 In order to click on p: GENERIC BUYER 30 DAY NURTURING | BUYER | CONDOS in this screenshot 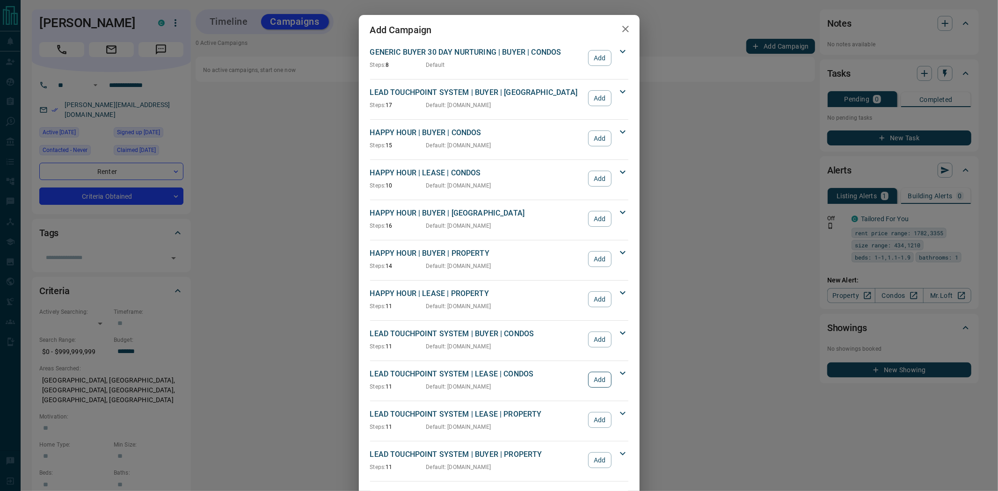, I will do `click(477, 52)`.